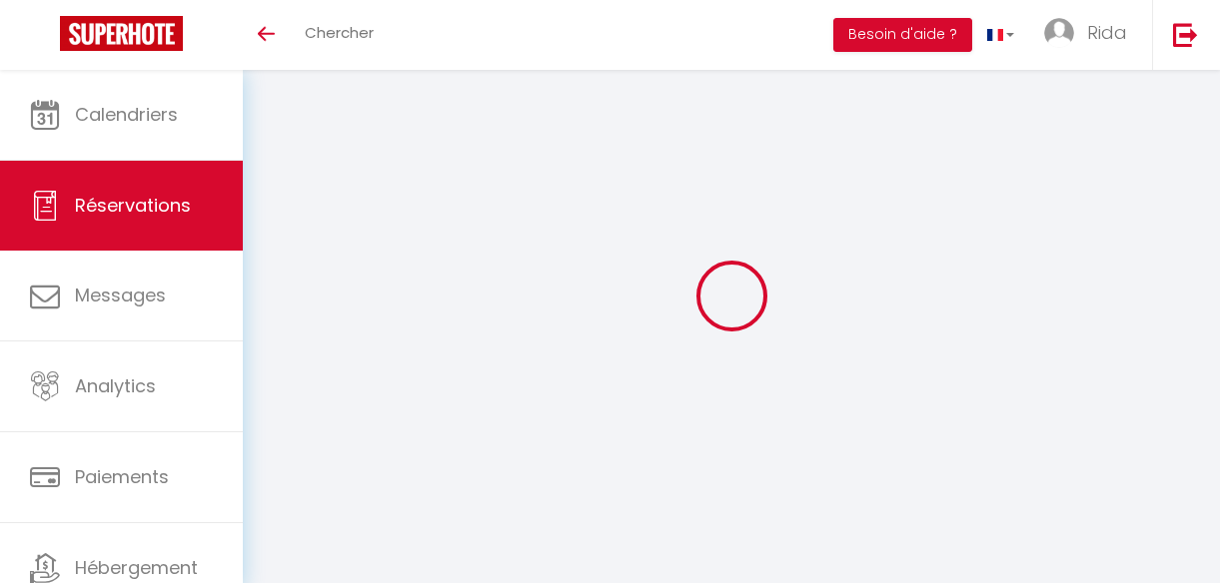 The height and width of the screenshot is (583, 1220). What do you see at coordinates (1107, 32) in the screenshot?
I see `span: Rida` at bounding box center [1107, 32].